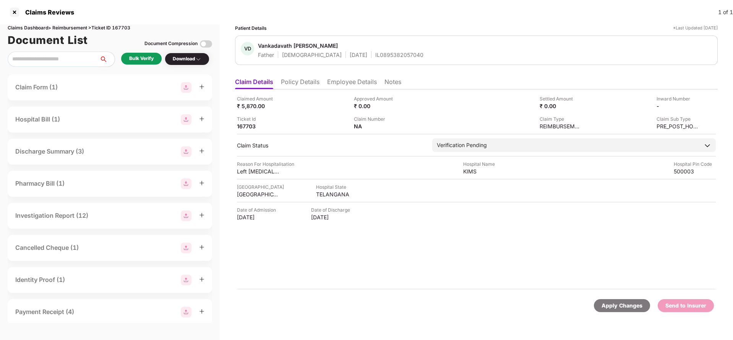 This screenshot has height=340, width=733. I want to click on img: downArrowIcon, so click(707, 146).